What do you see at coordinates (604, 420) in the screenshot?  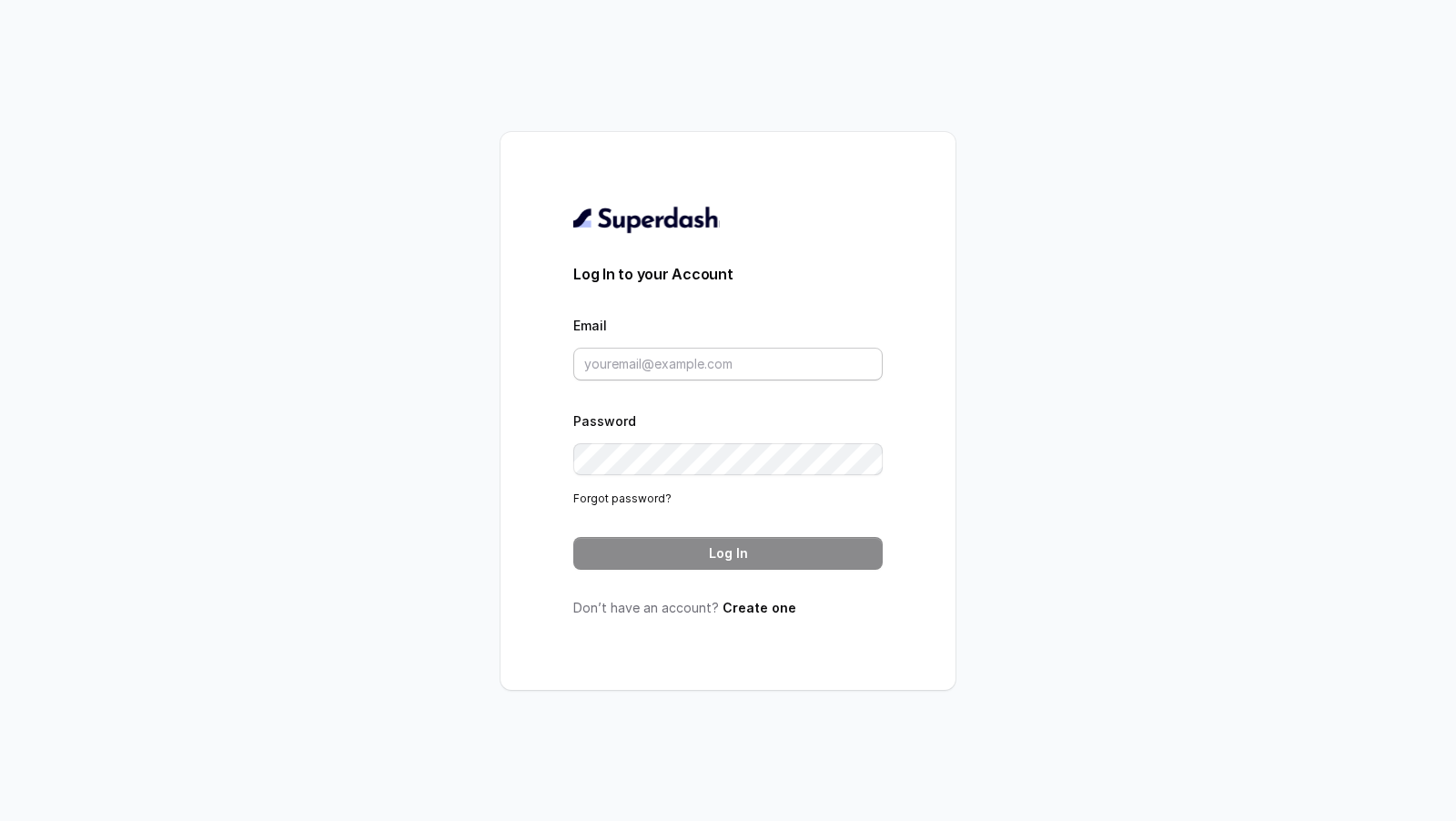 I see `label: Password` at bounding box center [604, 420].